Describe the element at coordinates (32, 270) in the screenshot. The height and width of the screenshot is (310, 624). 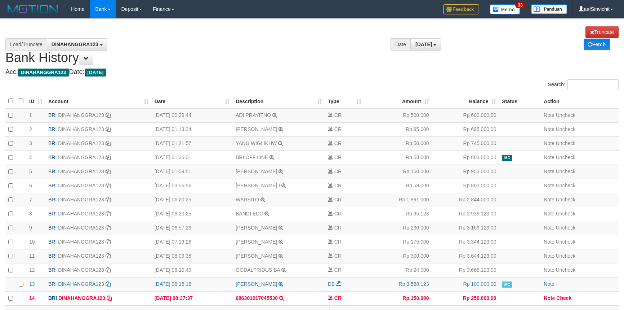
I see `span: 12` at that location.